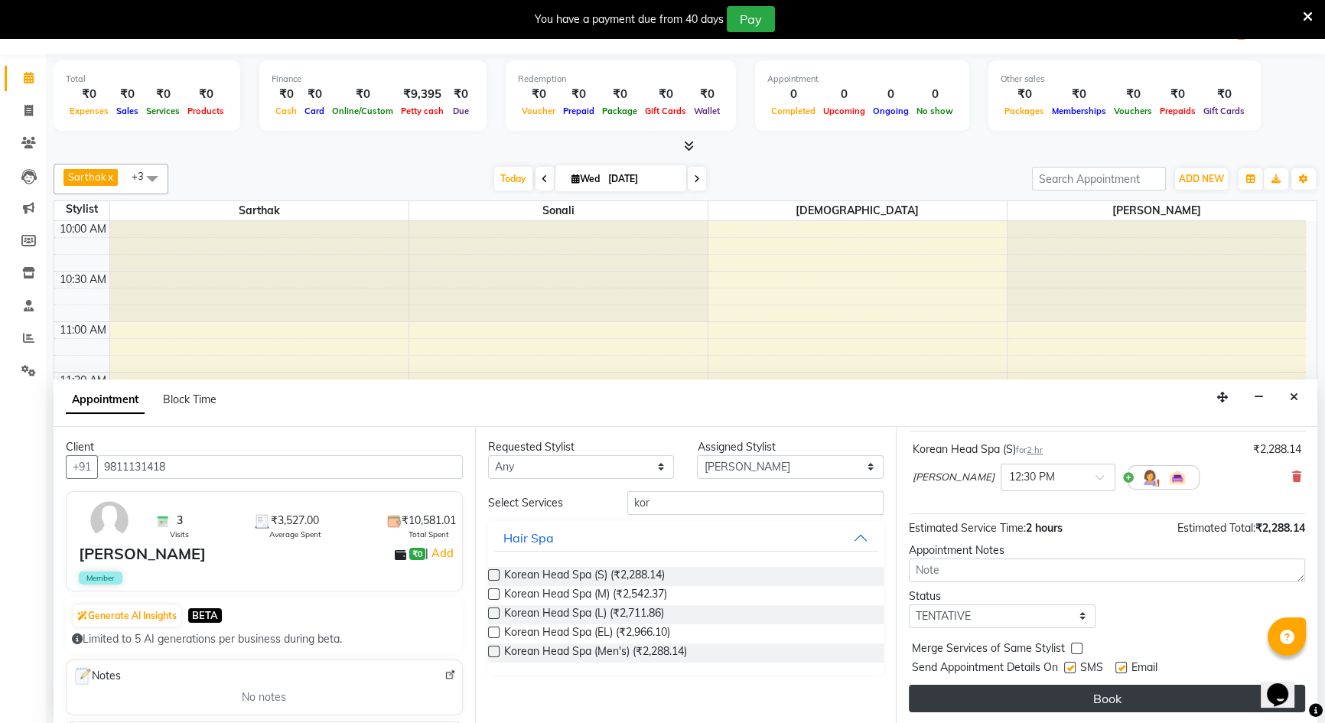 This screenshot has width=1325, height=723. What do you see at coordinates (1177, 477) in the screenshot?
I see `img: Interior.png` at bounding box center [1177, 477].